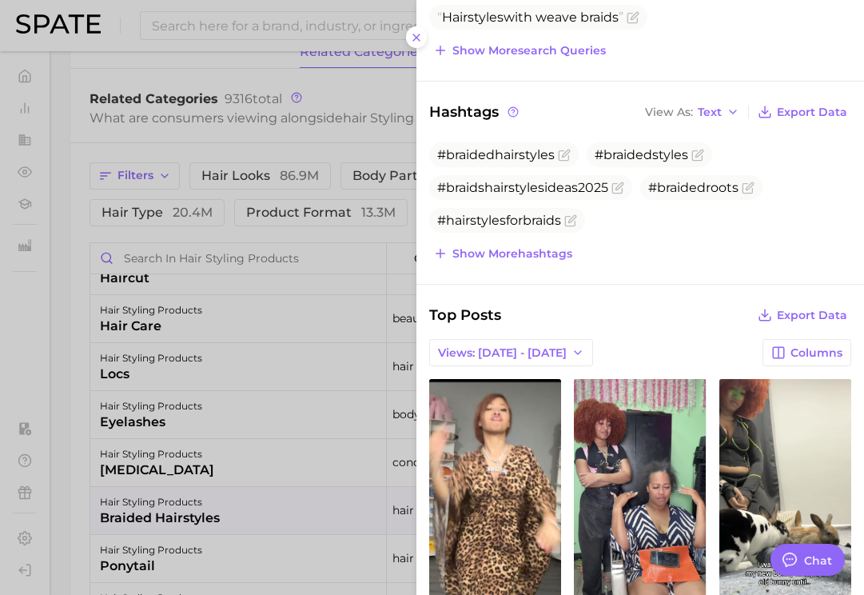 This screenshot has width=864, height=595. I want to click on span: #hairstylesforbraids, so click(499, 220).